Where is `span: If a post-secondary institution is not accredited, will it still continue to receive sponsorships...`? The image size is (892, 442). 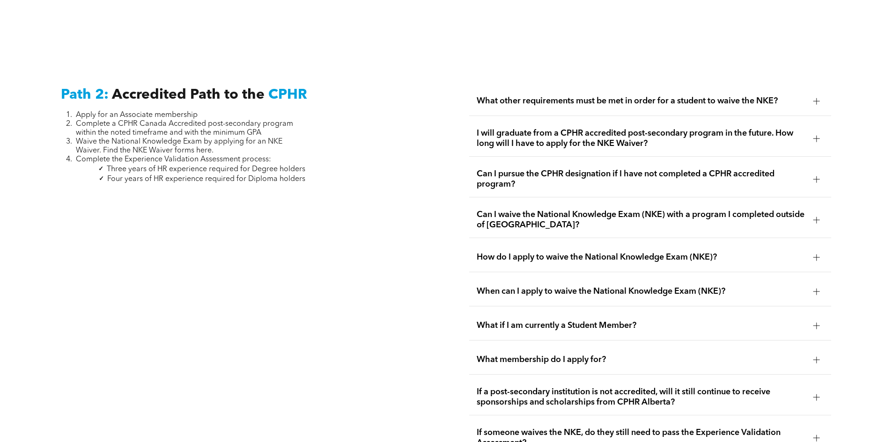
span: If a post-secondary institution is not accredited, will it still continue to receive sponsorships... is located at coordinates (641, 398).